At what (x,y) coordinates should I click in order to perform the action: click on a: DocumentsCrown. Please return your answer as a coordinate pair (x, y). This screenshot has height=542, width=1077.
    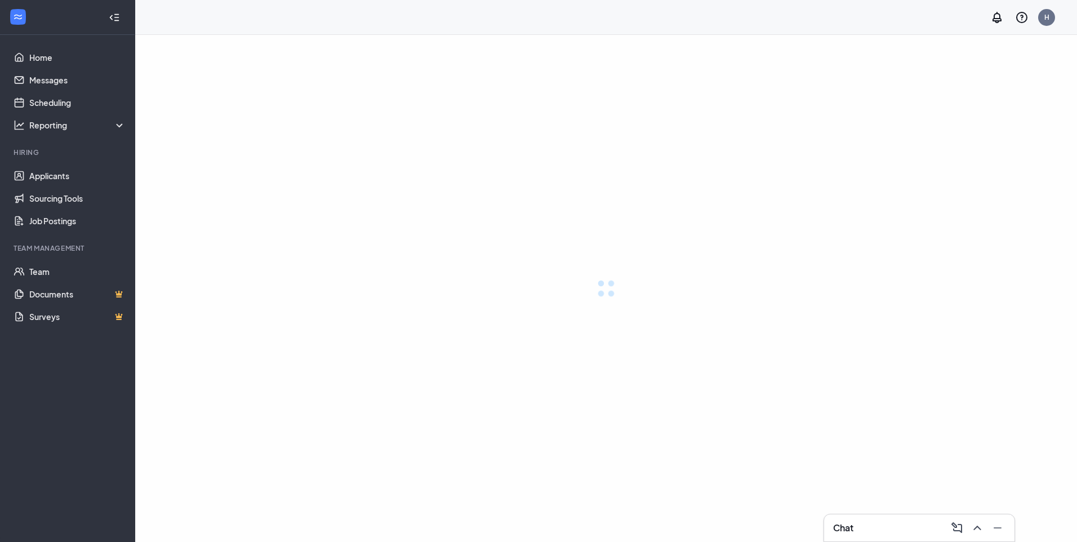
    Looking at the image, I should click on (77, 294).